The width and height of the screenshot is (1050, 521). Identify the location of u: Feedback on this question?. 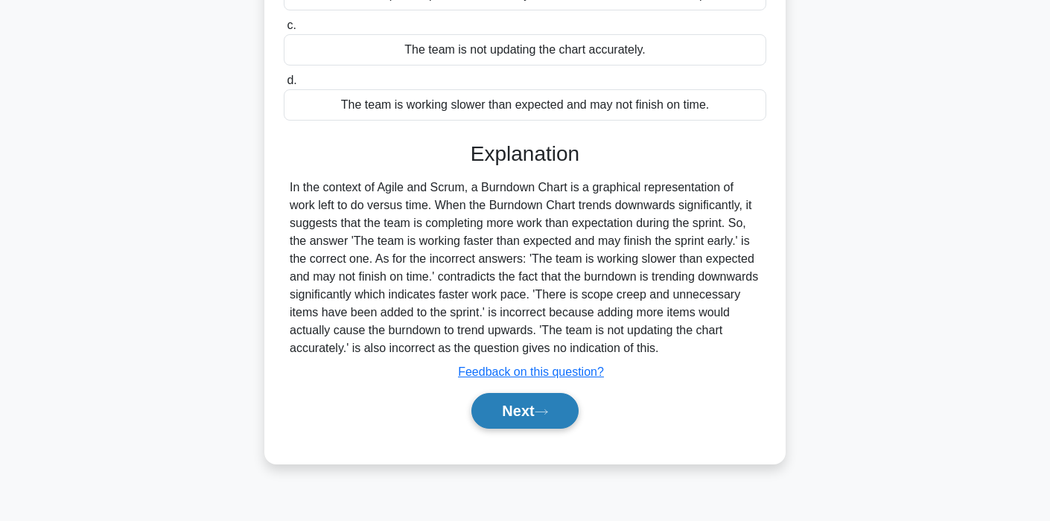
(531, 371).